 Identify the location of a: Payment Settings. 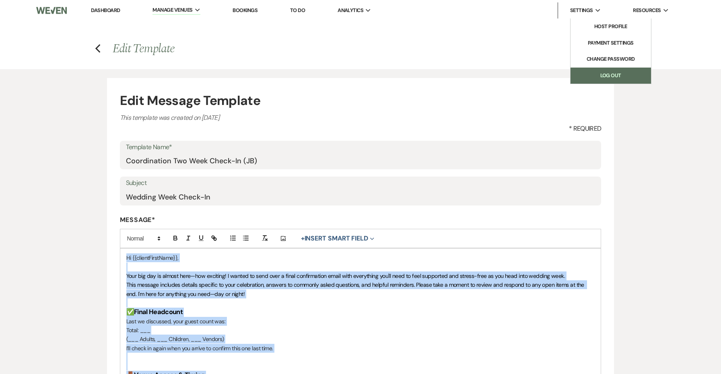
(611, 43).